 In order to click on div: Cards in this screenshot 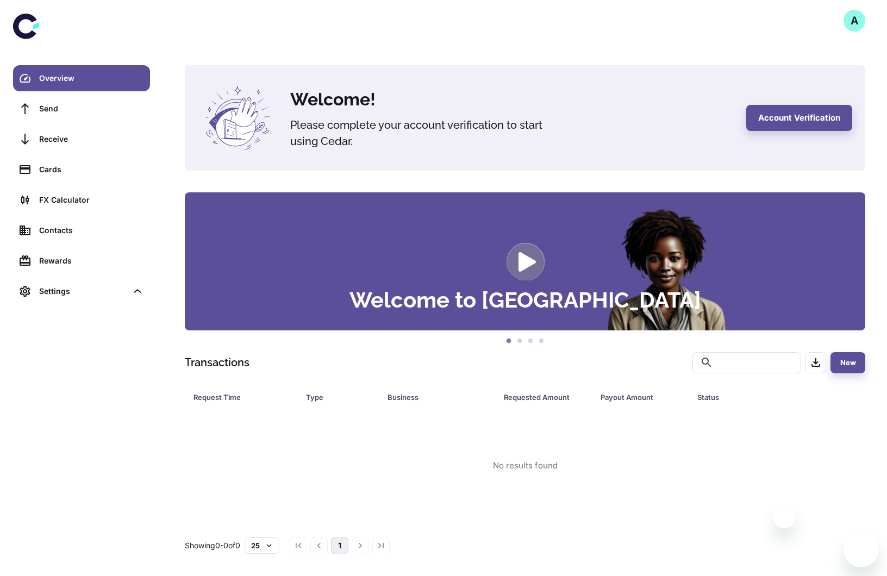, I will do `click(91, 170)`.